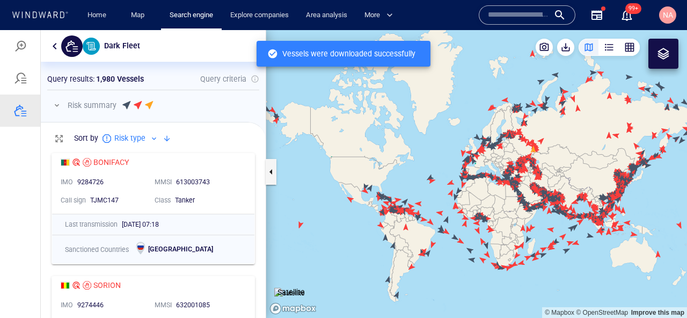 The height and width of the screenshot is (318, 687). I want to click on button: Area analysis, so click(327, 15).